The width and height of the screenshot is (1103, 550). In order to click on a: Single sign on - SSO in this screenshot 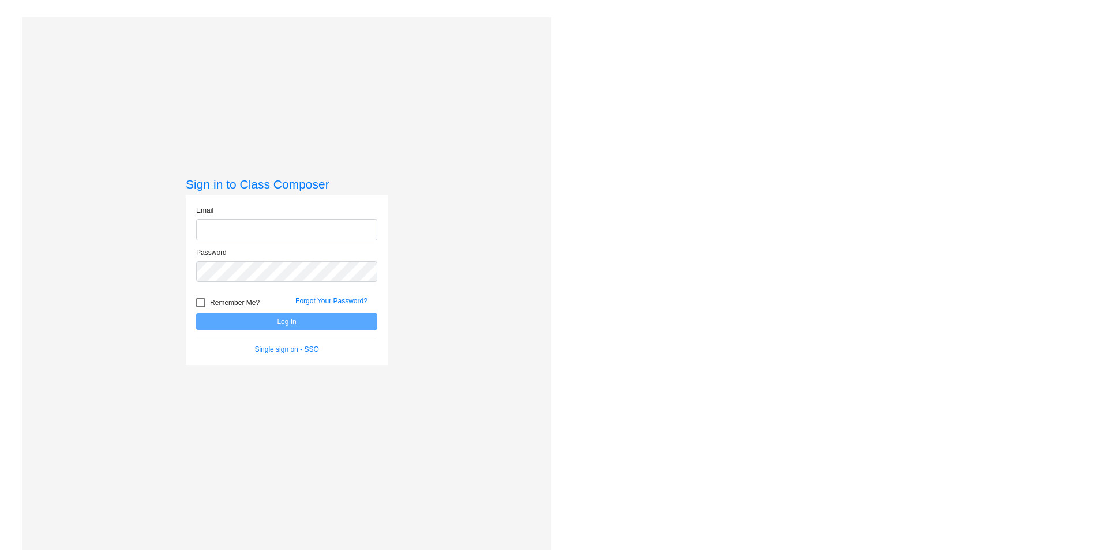, I will do `click(286, 349)`.